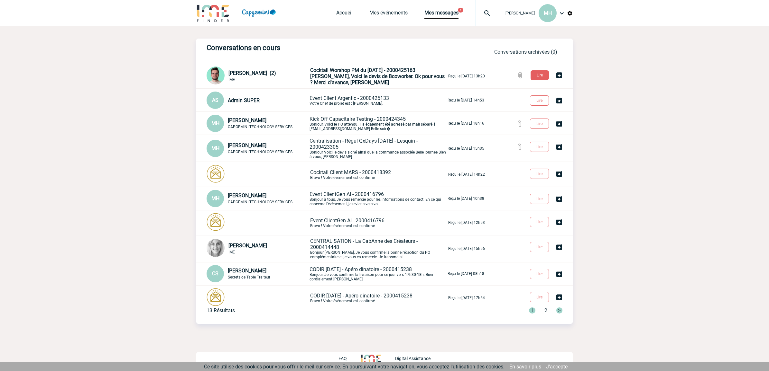  I want to click on a: Mes événements, so click(388, 14).